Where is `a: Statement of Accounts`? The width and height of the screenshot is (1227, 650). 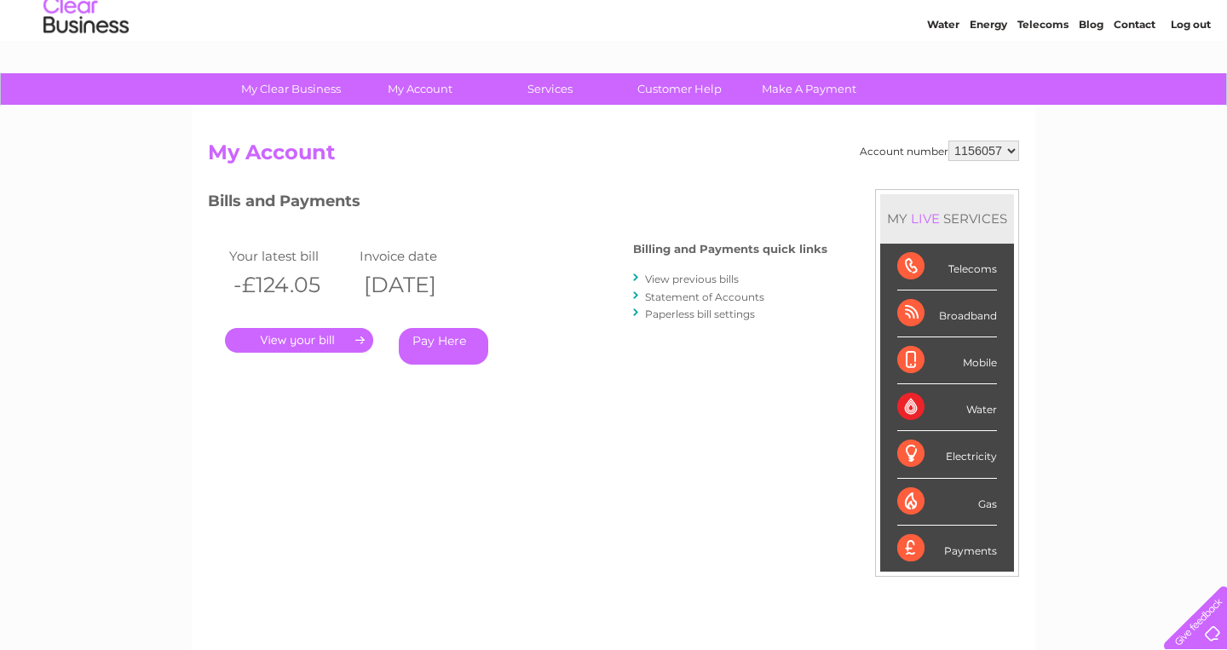 a: Statement of Accounts is located at coordinates (705, 297).